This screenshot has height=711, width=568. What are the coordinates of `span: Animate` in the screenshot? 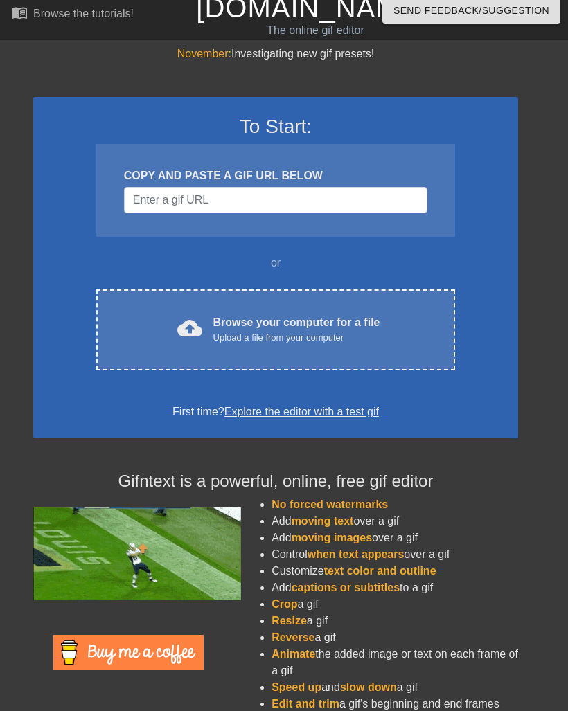 It's located at (293, 654).